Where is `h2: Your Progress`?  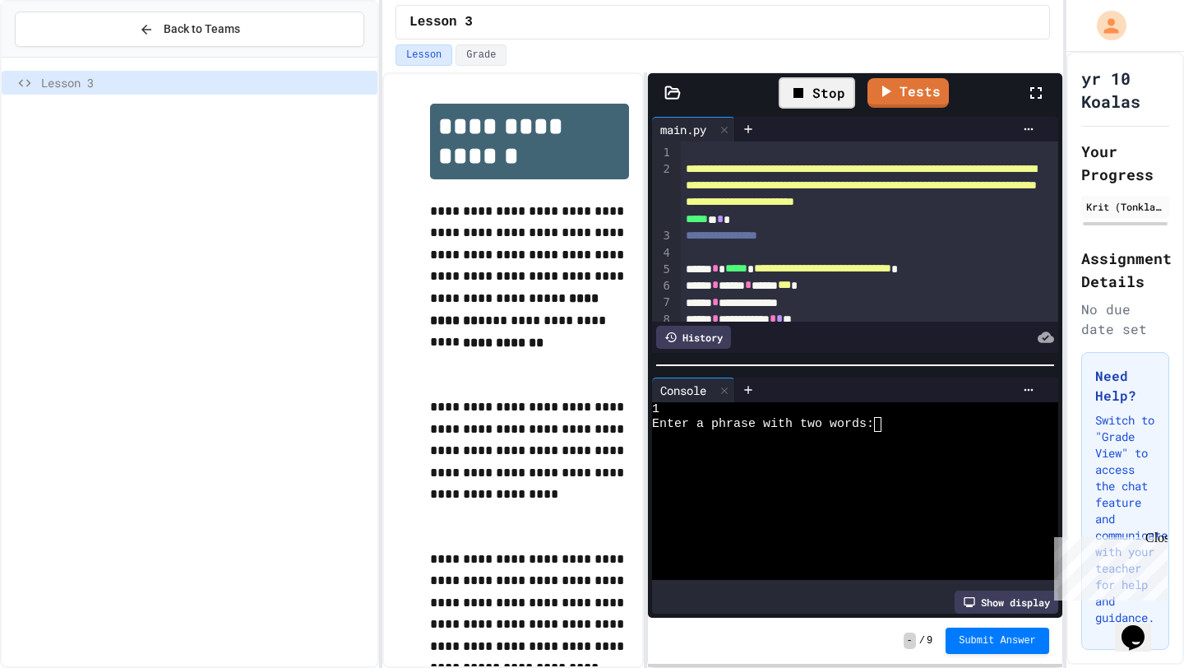 h2: Your Progress is located at coordinates (1125, 163).